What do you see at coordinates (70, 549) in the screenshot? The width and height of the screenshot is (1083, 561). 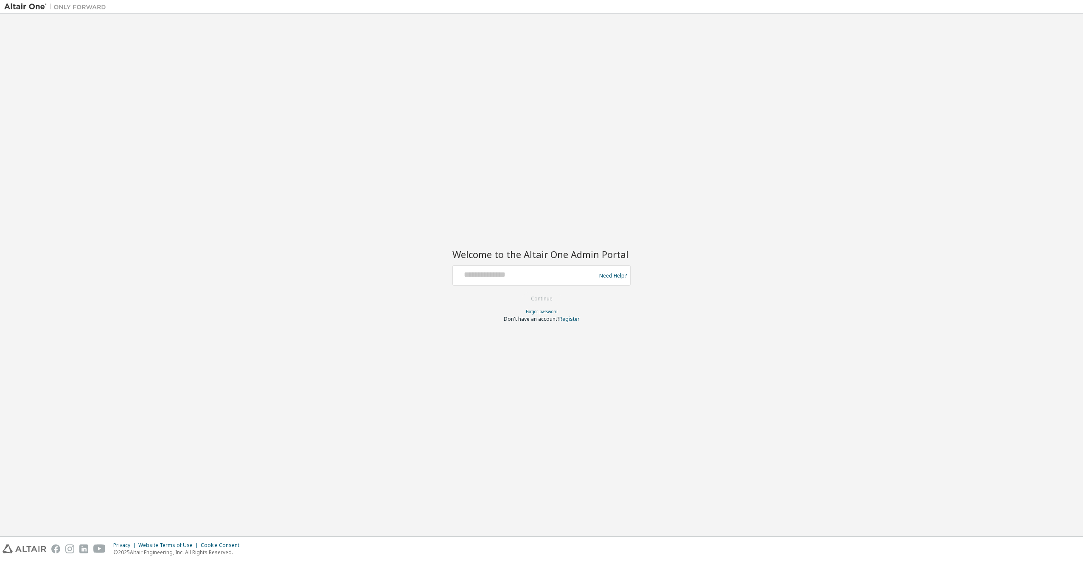 I see `img: instagram.svg` at bounding box center [70, 549].